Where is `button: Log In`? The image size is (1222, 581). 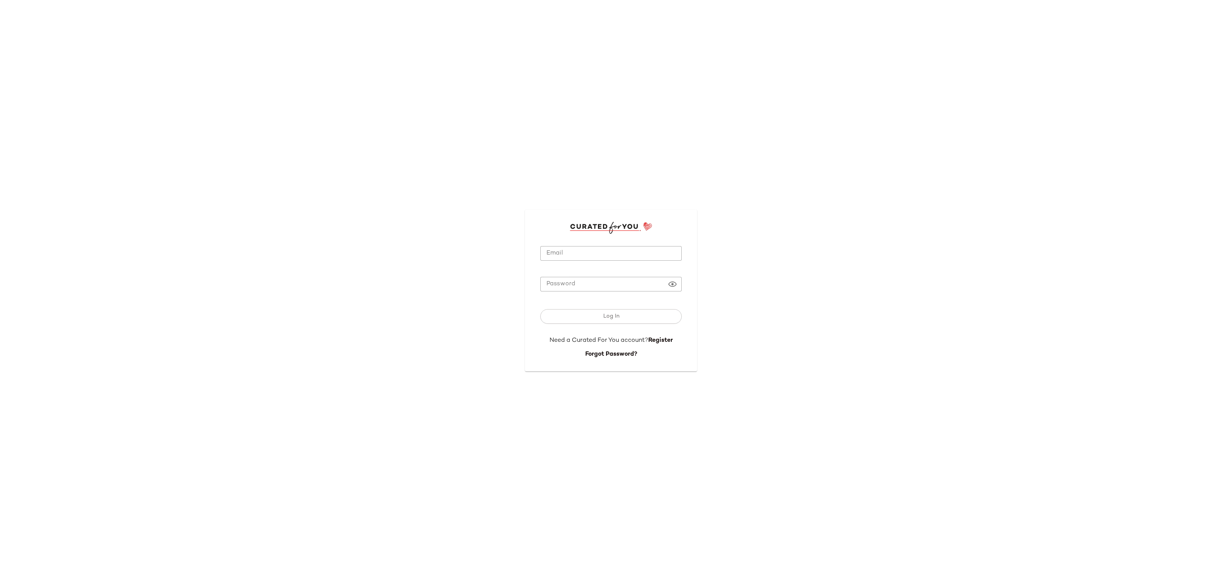
button: Log In is located at coordinates (611, 316).